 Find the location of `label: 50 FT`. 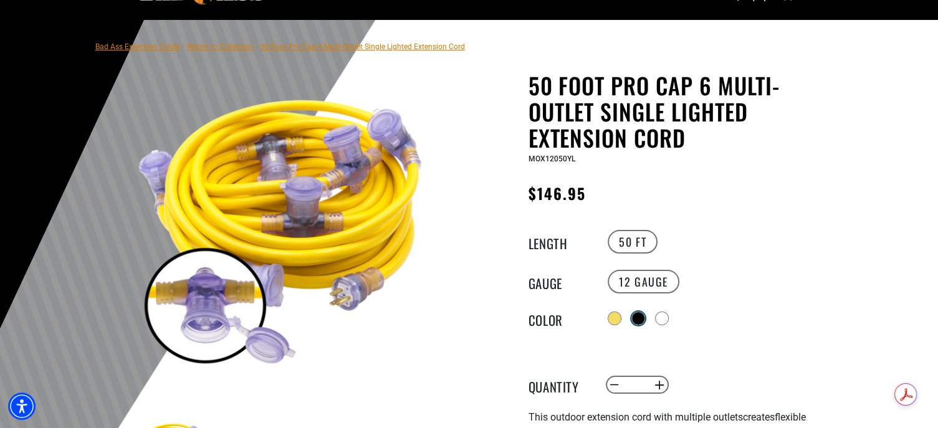

label: 50 FT is located at coordinates (633, 242).